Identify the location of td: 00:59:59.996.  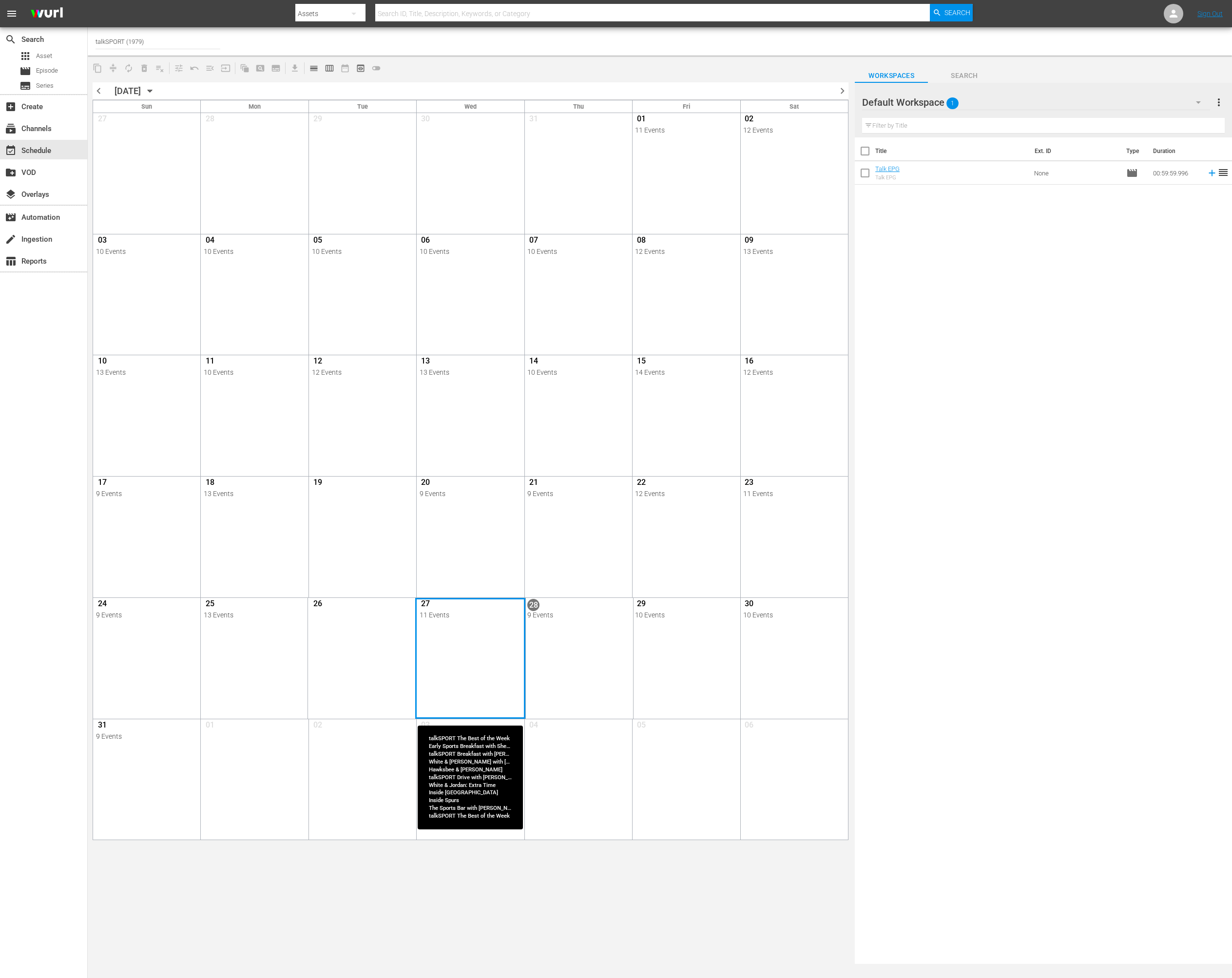
(1175, 173).